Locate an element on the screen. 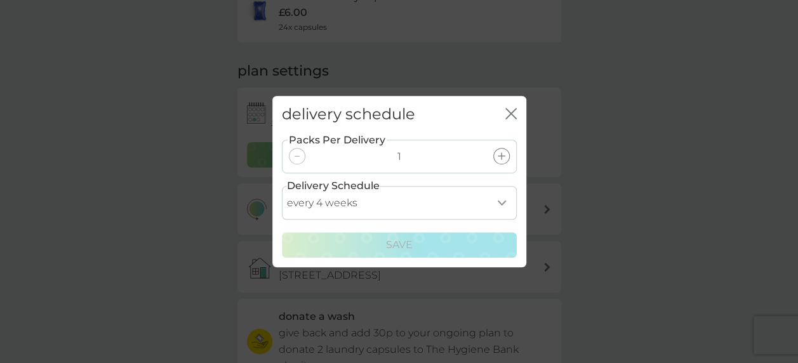 The height and width of the screenshot is (363, 798). p: 1 is located at coordinates (400, 157).